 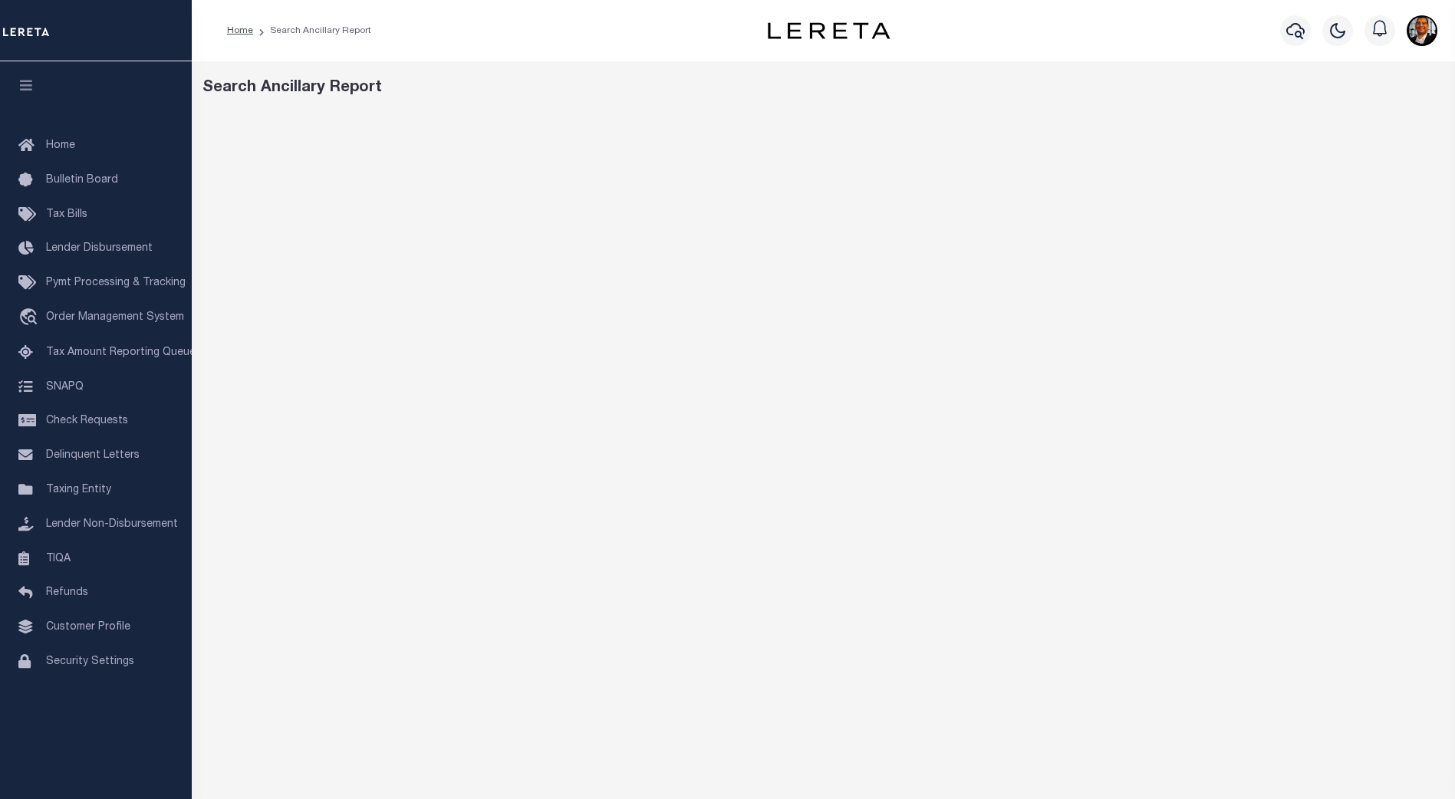 I want to click on span: Order Management System, so click(x=115, y=318).